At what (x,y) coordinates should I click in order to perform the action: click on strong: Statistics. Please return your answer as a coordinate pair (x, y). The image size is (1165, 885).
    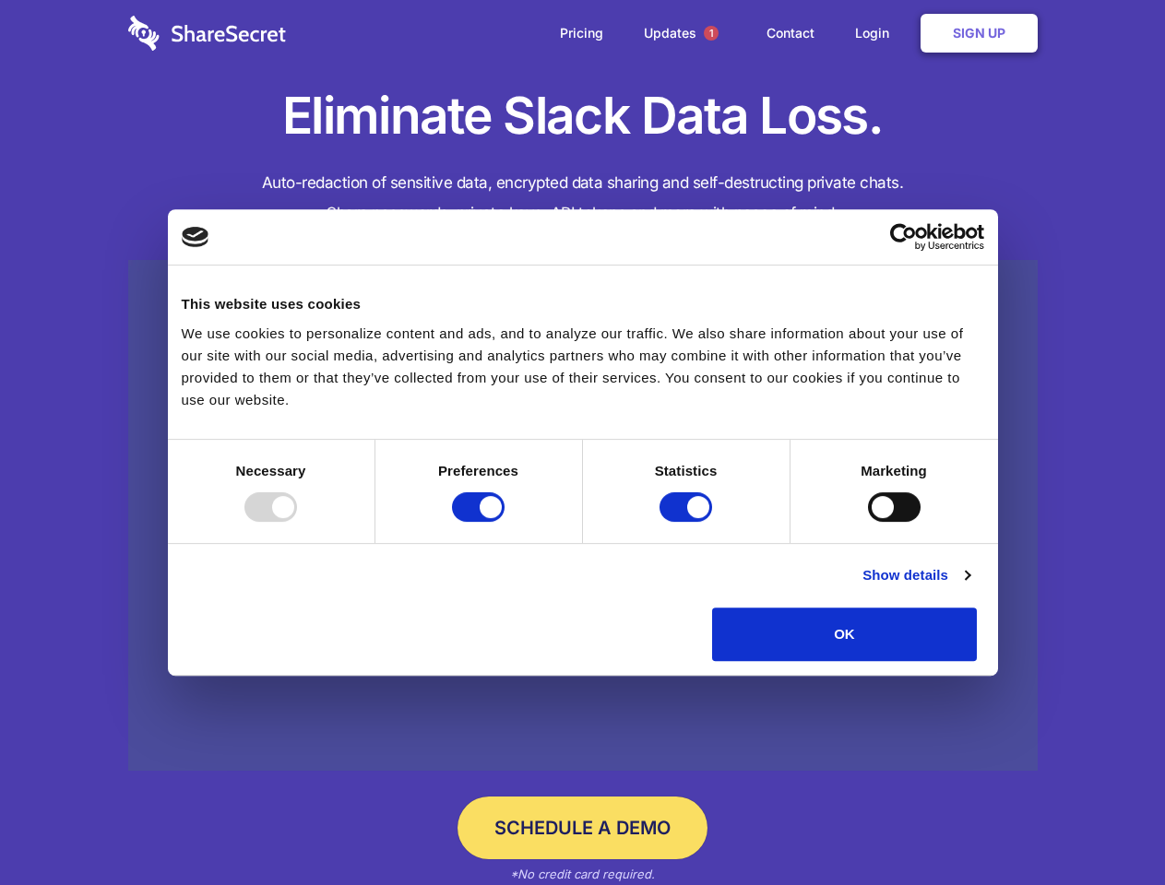
    Looking at the image, I should click on (686, 470).